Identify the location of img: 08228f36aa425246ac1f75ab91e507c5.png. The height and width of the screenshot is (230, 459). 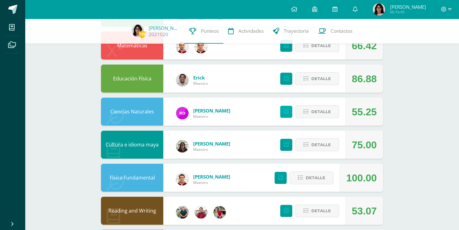
(182, 113).